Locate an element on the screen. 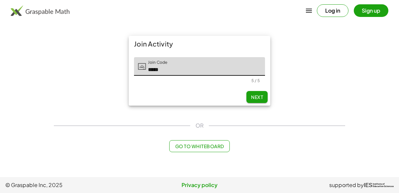 The height and width of the screenshot is (193, 399). button: Next is located at coordinates (257, 97).